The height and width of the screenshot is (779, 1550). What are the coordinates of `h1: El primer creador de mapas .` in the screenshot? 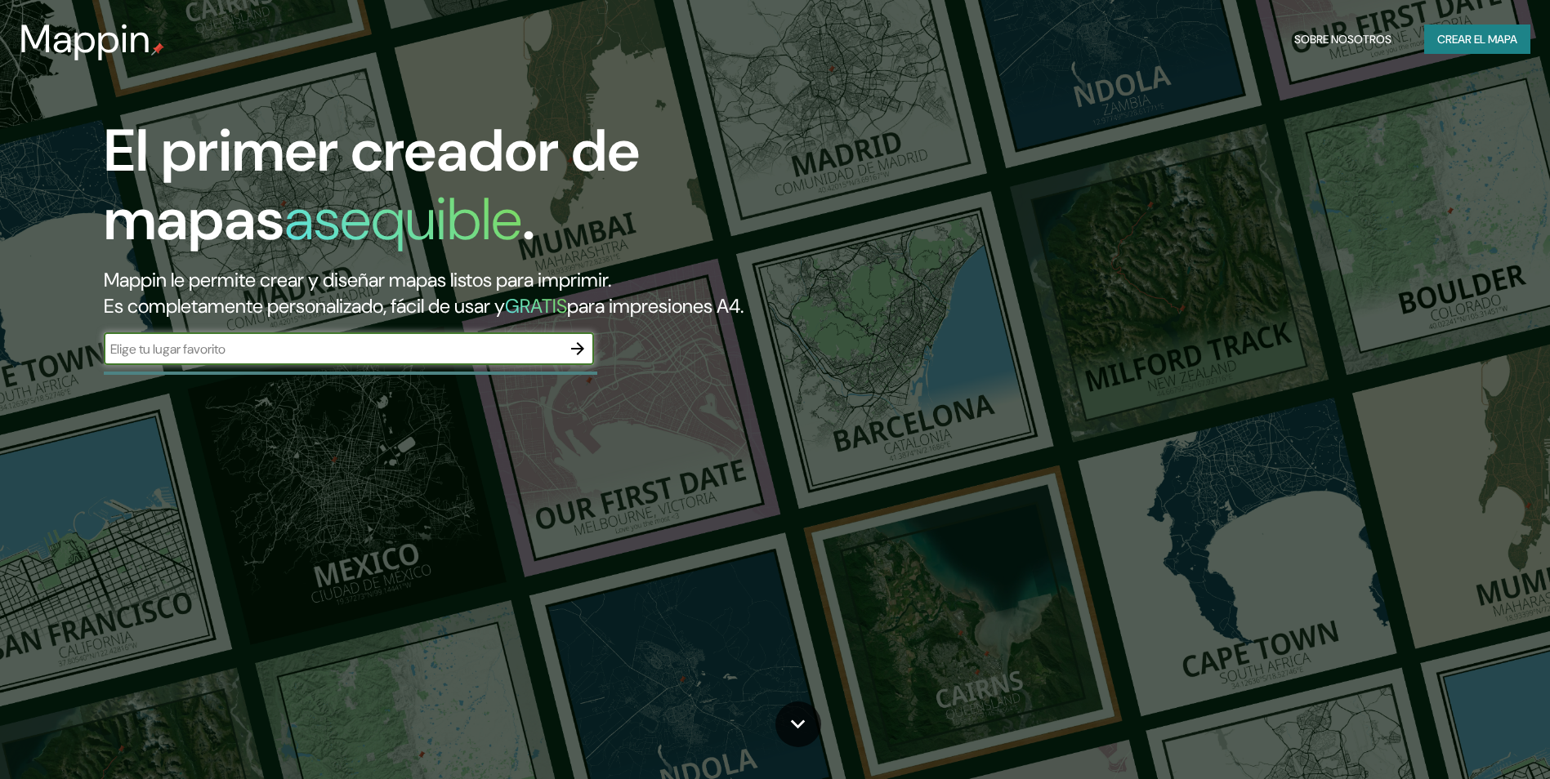 It's located at (491, 192).